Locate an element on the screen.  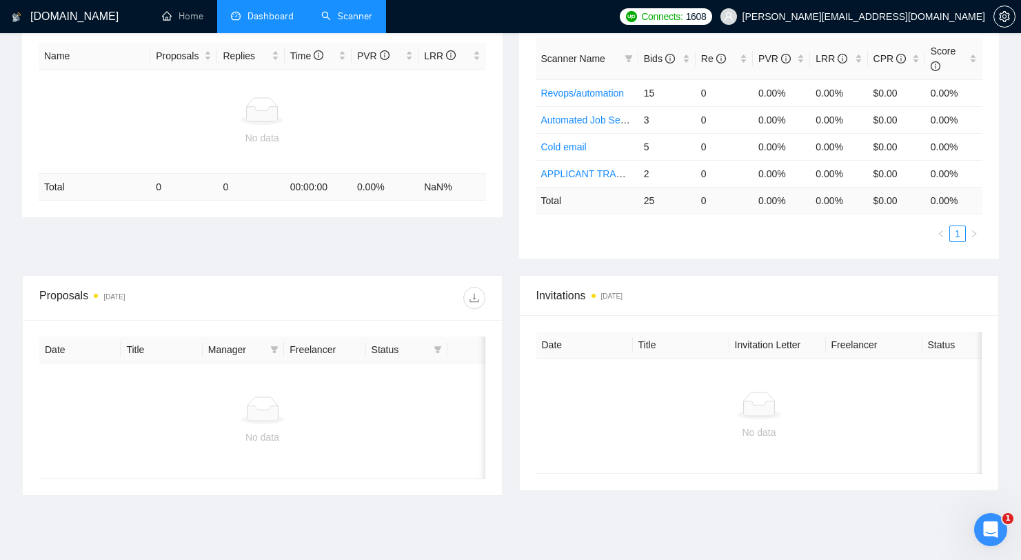
th: Status is located at coordinates (970, 345).